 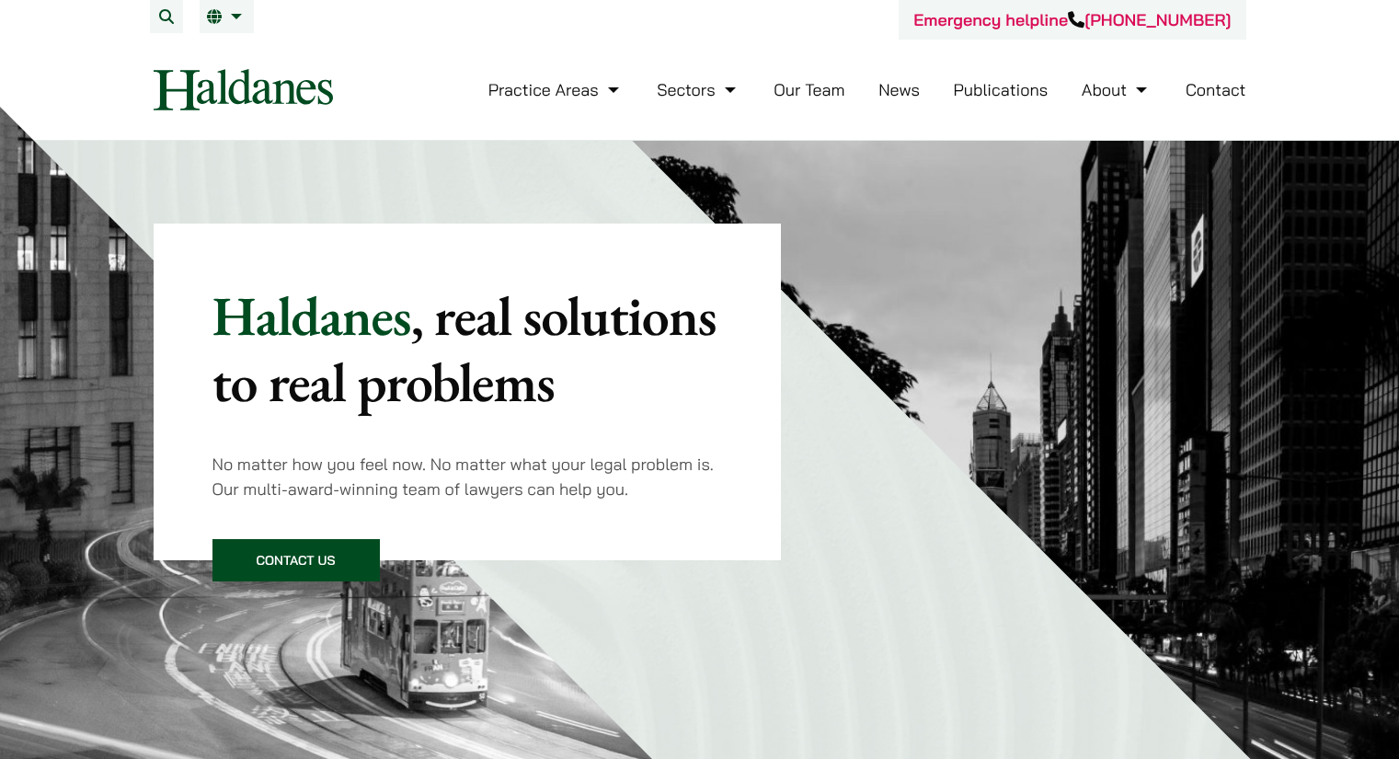 I want to click on a: Our Team, so click(x=808, y=89).